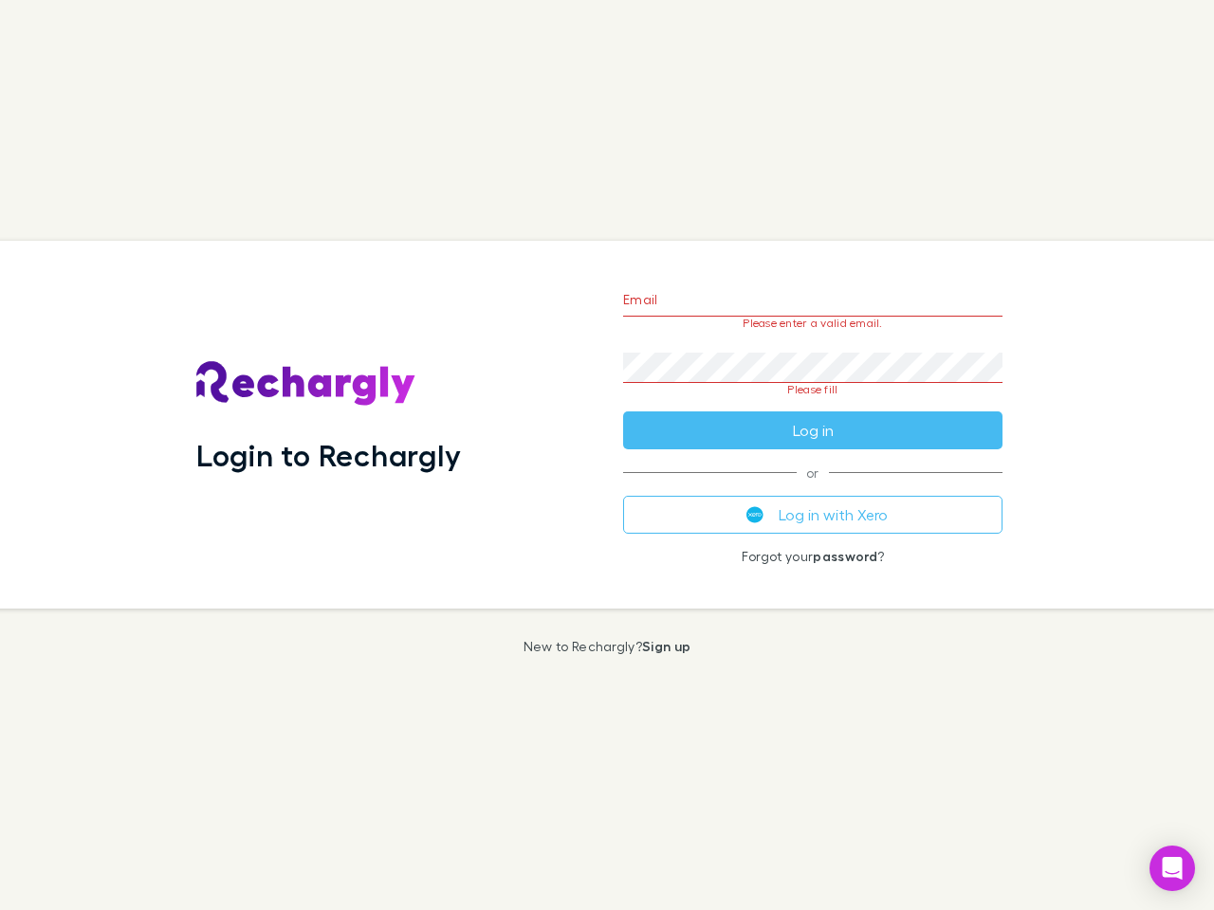 The width and height of the screenshot is (1214, 910). What do you see at coordinates (813, 472) in the screenshot?
I see `span: or` at bounding box center [813, 472].